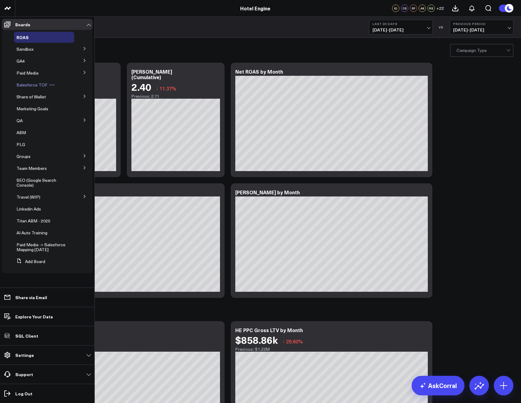  What do you see at coordinates (32, 85) in the screenshot?
I see `a: Salesforce TOF` at bounding box center [32, 85].